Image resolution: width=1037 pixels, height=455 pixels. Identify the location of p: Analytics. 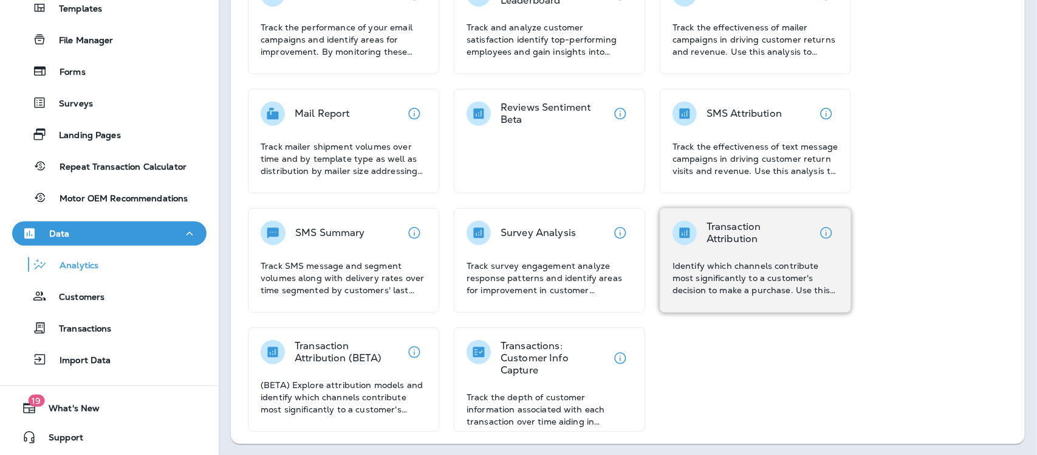
(73, 266).